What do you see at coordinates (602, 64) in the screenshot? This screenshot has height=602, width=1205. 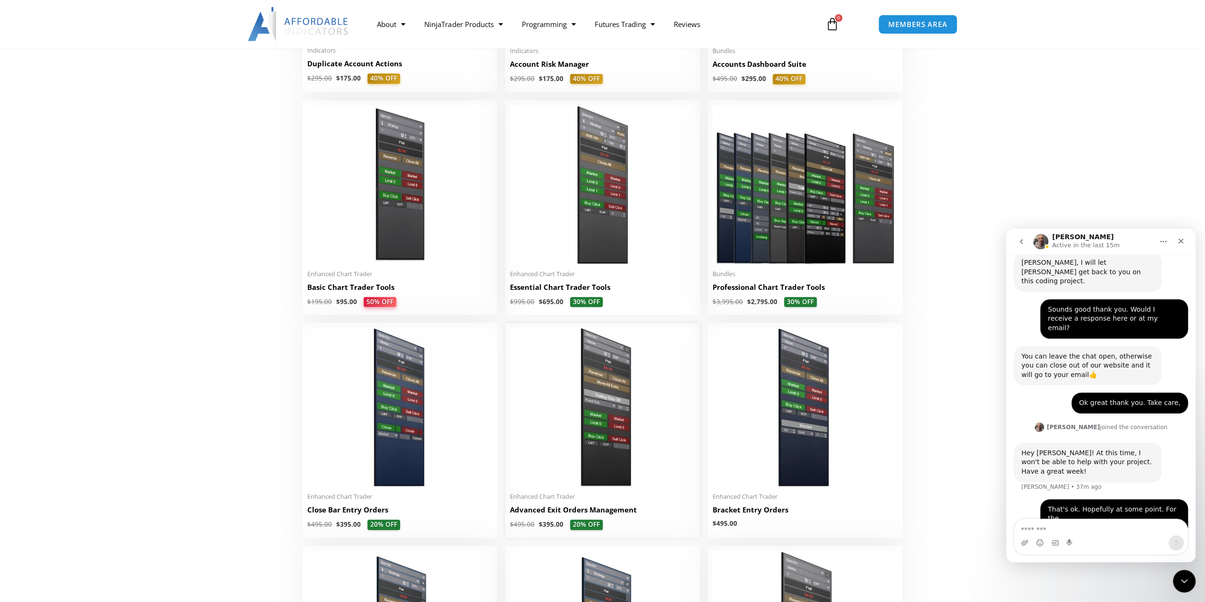 I see `h2: Account Risk Manager` at bounding box center [602, 64].